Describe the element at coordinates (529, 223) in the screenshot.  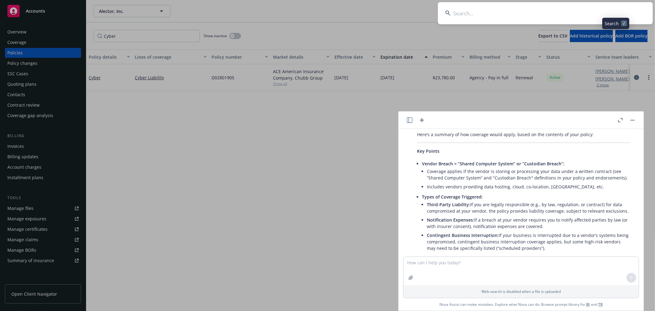
I see `li: If a breach at your vendor requires you to notify affected parties by law (or with insurer consen...` at that location.